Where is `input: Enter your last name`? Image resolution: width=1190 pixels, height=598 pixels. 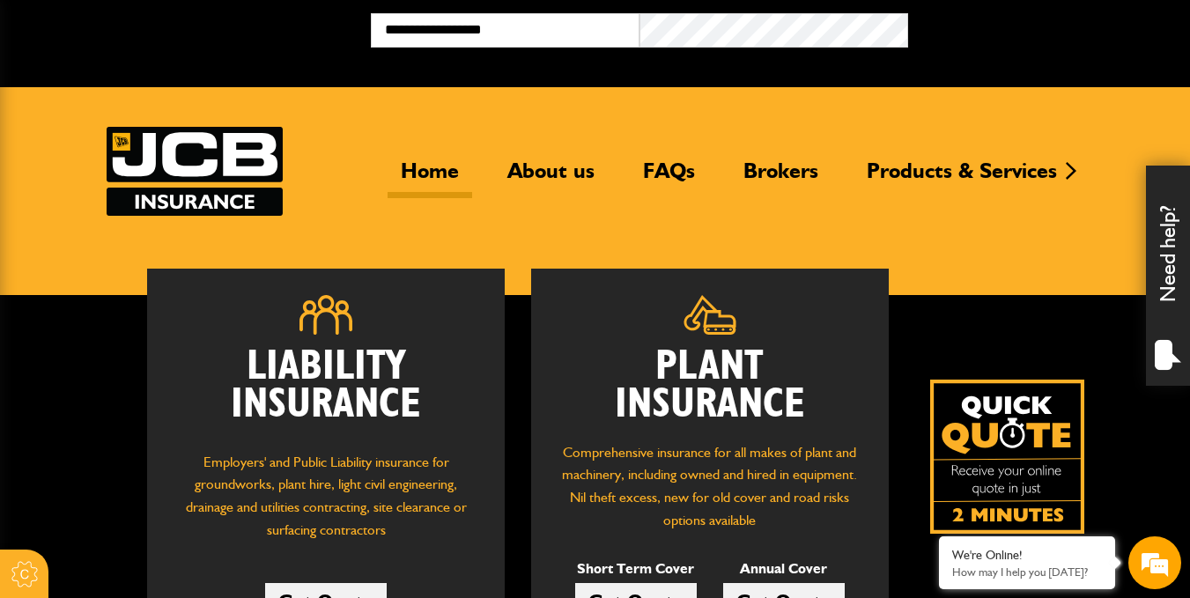 input: Enter your last name is located at coordinates (172, 182).